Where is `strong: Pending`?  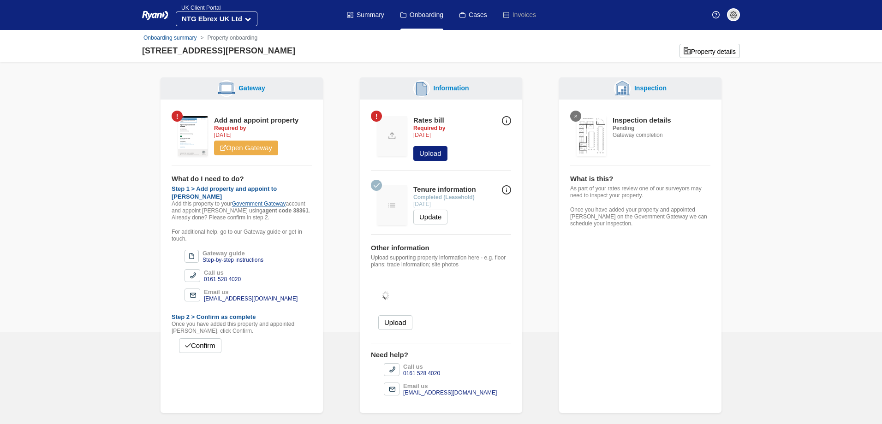
strong: Pending is located at coordinates (623, 128).